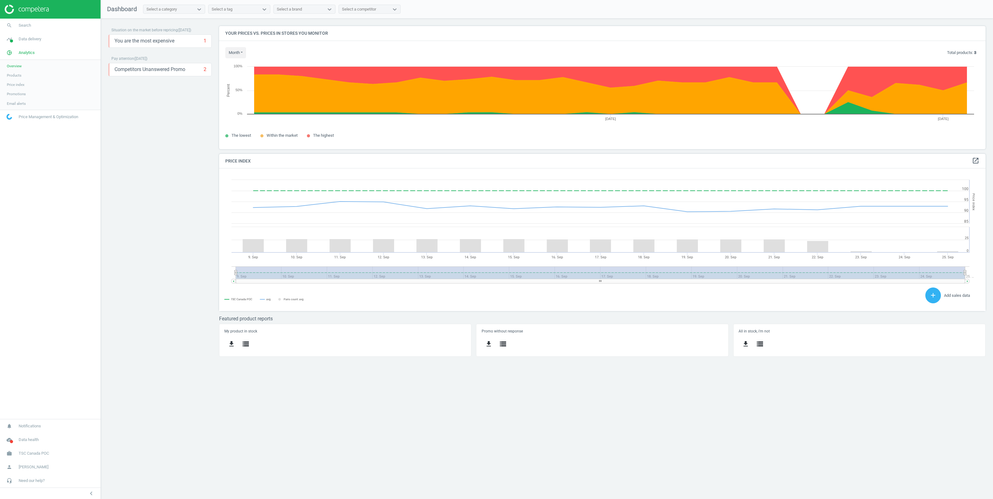 The width and height of the screenshot is (993, 499). Describe the element at coordinates (340, 257) in the screenshot. I see `tspan: 11. Sep` at that location.